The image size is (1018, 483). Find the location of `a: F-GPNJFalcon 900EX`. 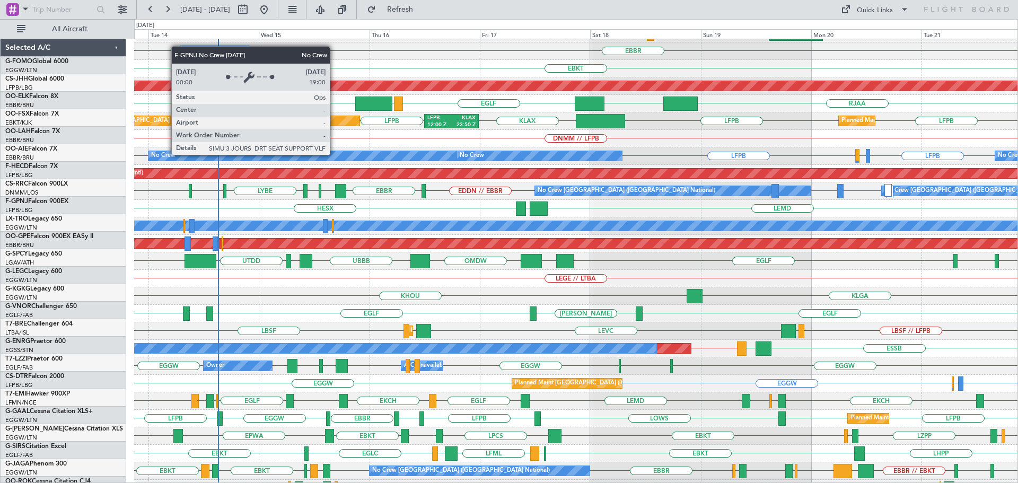

a: F-GPNJFalcon 900EX is located at coordinates (37, 201).